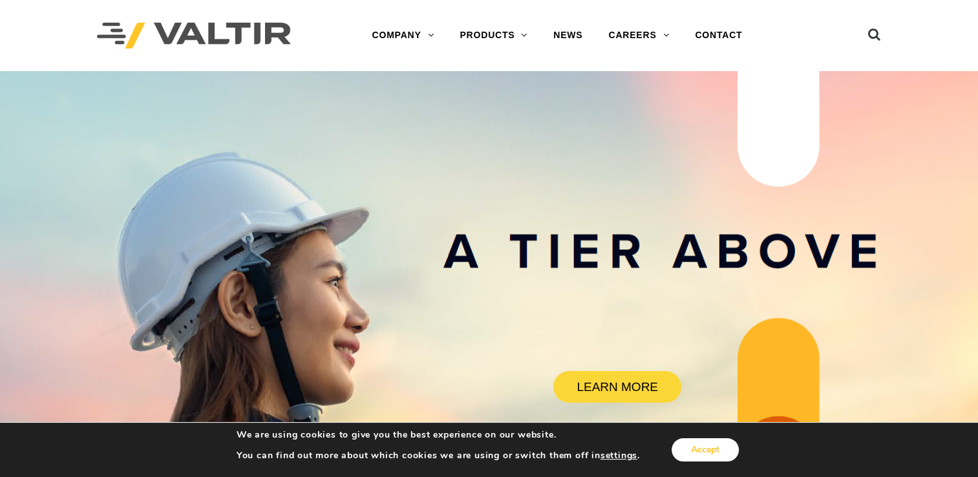 The width and height of the screenshot is (978, 477). I want to click on a: COMPANY, so click(403, 36).